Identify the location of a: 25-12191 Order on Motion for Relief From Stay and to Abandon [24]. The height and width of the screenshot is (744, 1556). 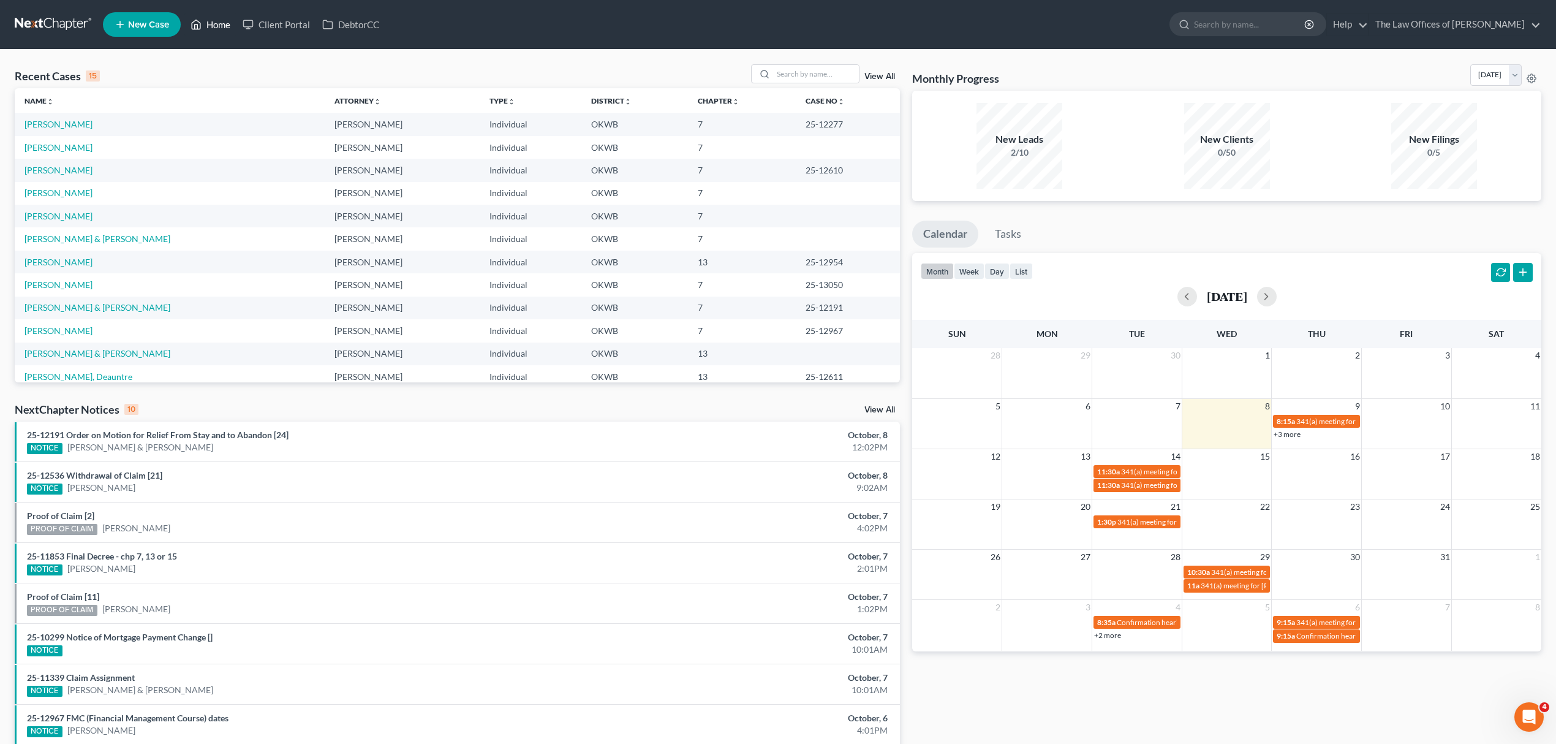
(157, 434).